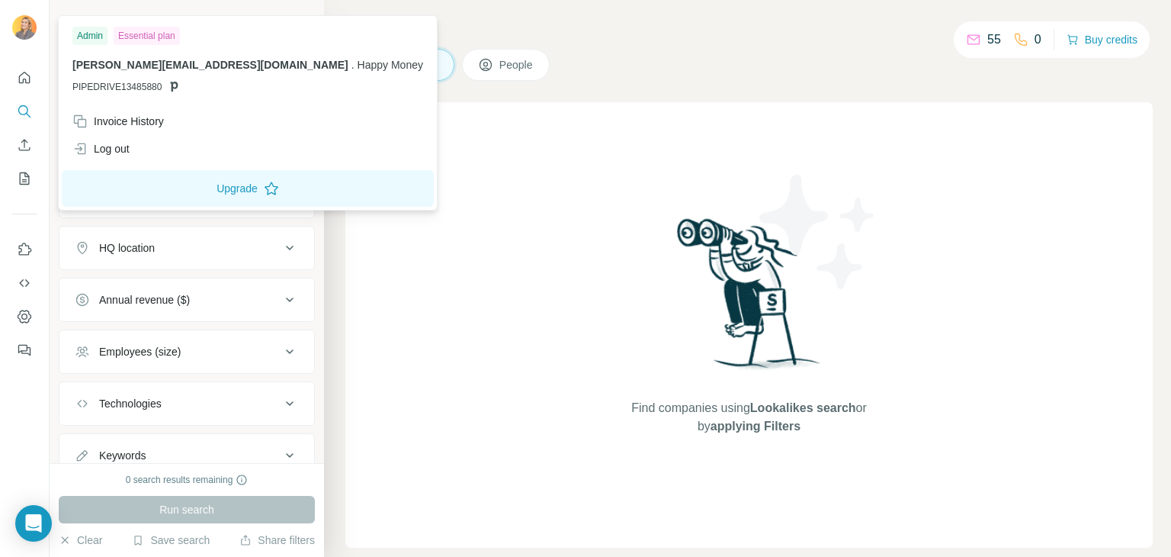 This screenshot has width=1171, height=557. I want to click on button: My lists, so click(24, 178).